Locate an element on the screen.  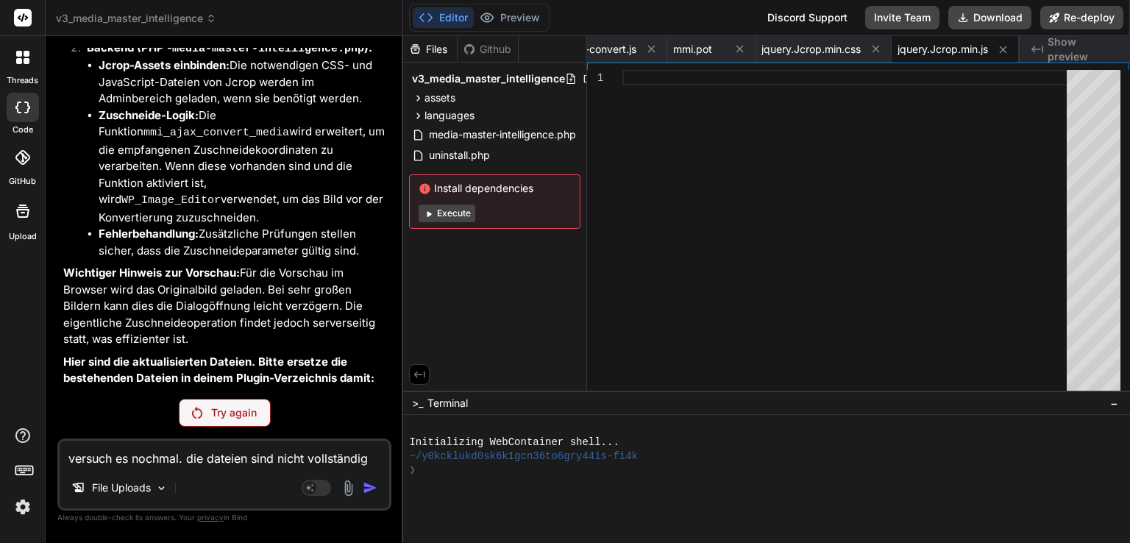
li: Zusätzliche Prüfungen stellen sicher, dass die Zuschneideparameter gültig sind. is located at coordinates (244, 242).